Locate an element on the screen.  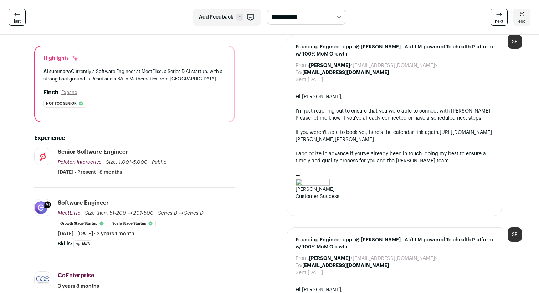
div: Software Engineer is located at coordinates (83, 203).